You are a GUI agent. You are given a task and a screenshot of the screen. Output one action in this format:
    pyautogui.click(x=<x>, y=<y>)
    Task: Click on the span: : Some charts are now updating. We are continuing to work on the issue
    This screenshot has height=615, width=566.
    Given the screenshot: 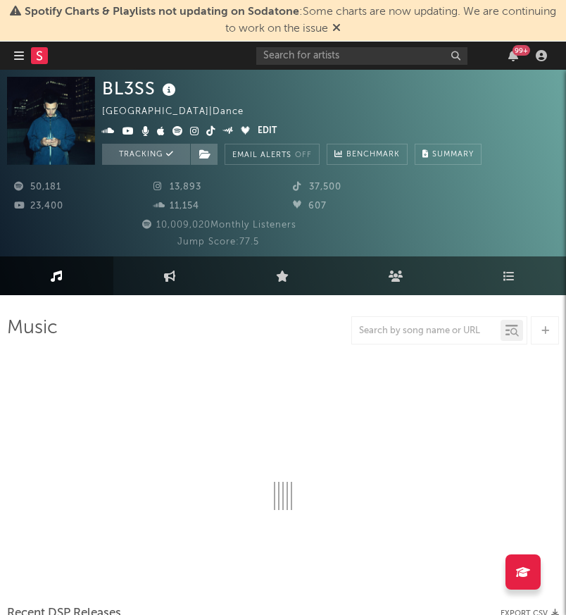 What is the action you would take?
    pyautogui.click(x=290, y=20)
    